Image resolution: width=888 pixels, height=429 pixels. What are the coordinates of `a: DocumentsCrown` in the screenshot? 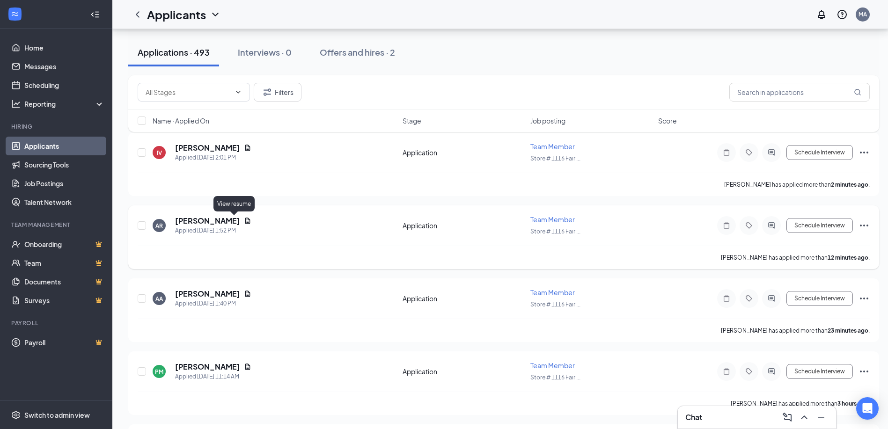 It's located at (64, 282).